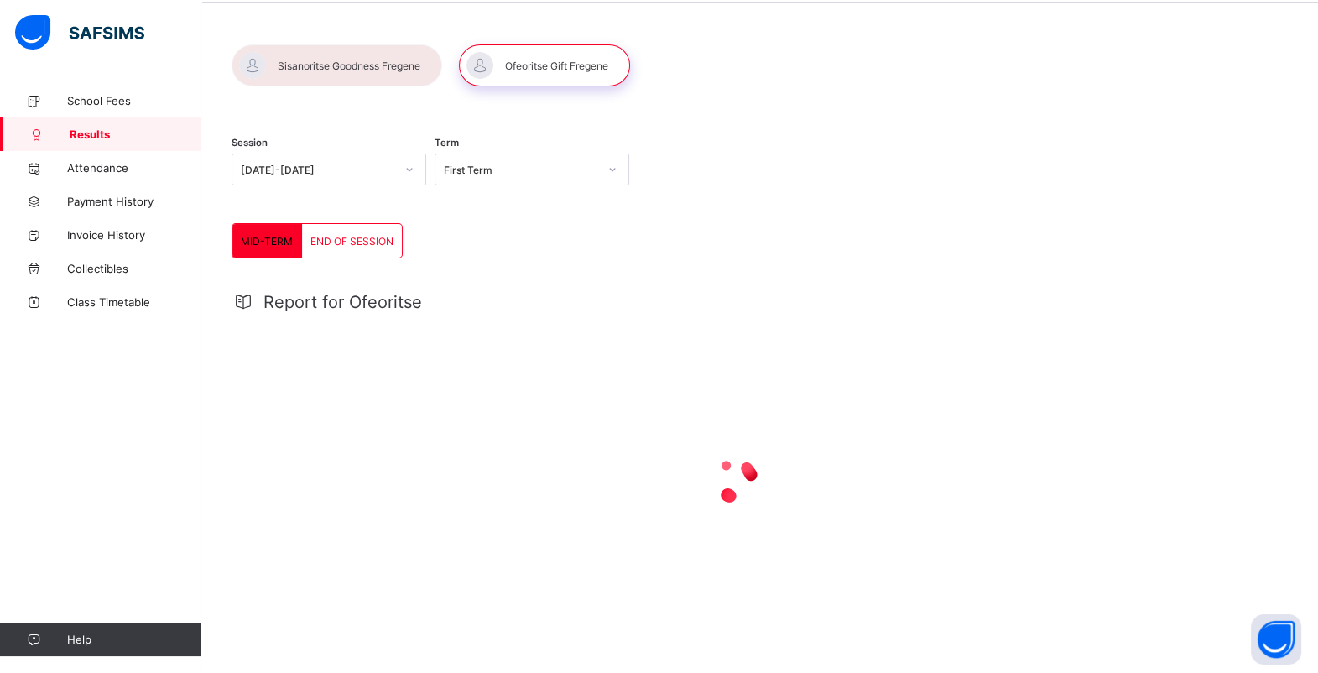 The width and height of the screenshot is (1318, 673). Describe the element at coordinates (267, 241) in the screenshot. I see `span: MID-TERM` at that location.